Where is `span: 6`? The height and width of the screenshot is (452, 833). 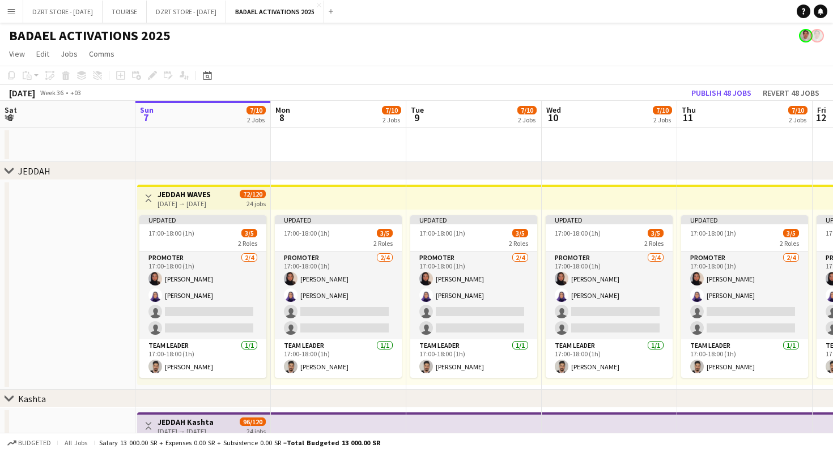 span: 6 is located at coordinates (10, 117).